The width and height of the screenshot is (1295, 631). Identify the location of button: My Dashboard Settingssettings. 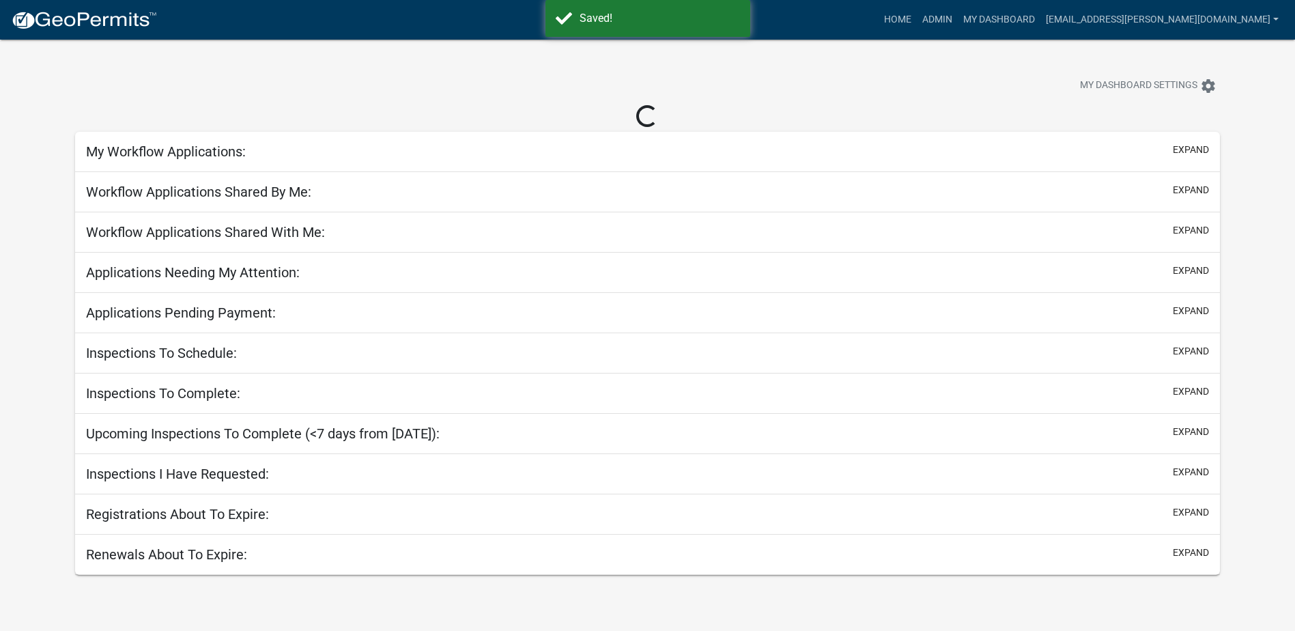
(1148, 85).